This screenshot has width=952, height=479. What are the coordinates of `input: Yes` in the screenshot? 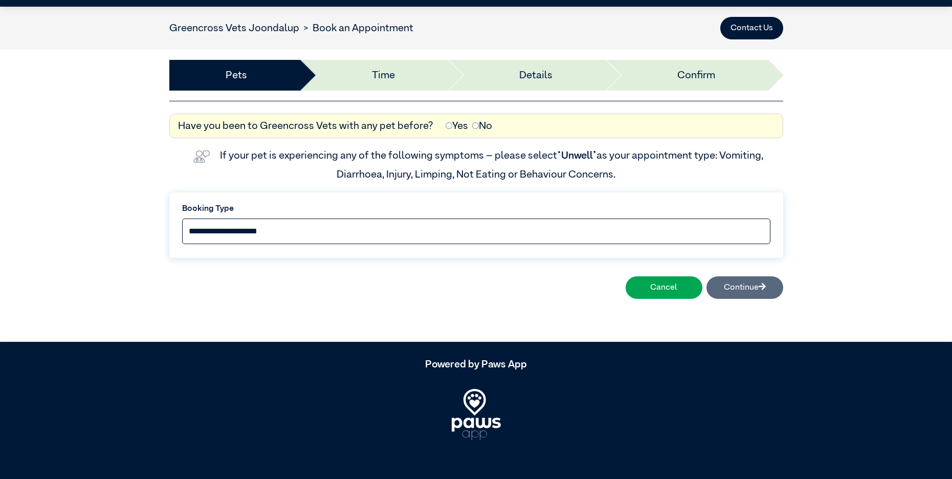 It's located at (448, 125).